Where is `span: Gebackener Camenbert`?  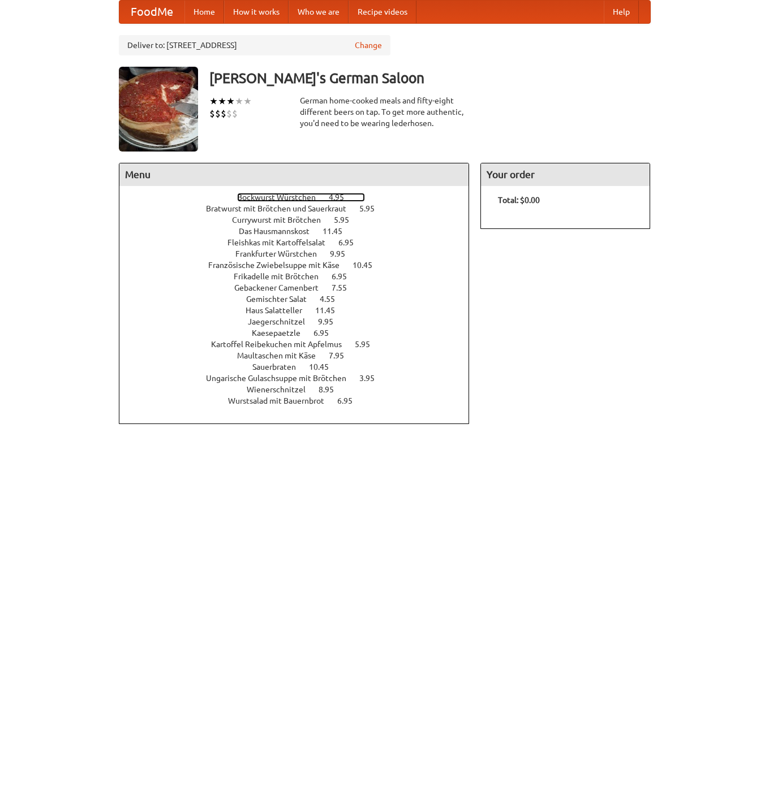
span: Gebackener Camenbert is located at coordinates (282, 288).